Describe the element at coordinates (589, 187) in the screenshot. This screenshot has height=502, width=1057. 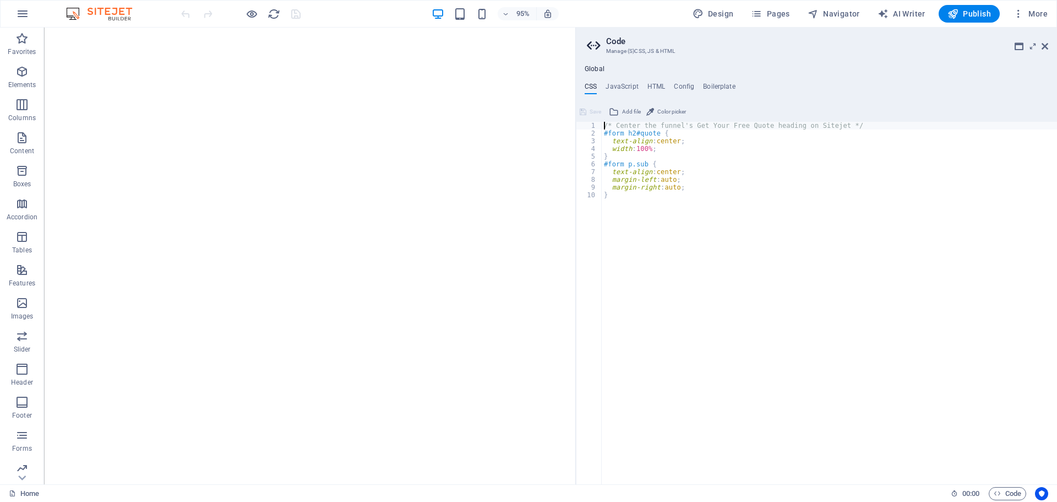
I see `div: 9` at that location.